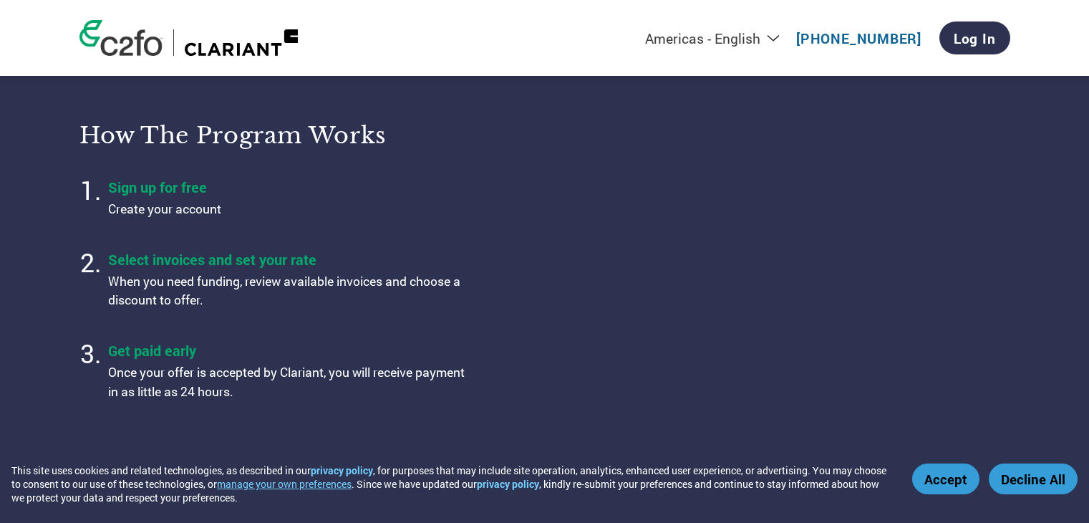  What do you see at coordinates (974, 38) in the screenshot?
I see `a: Log In` at bounding box center [974, 38].